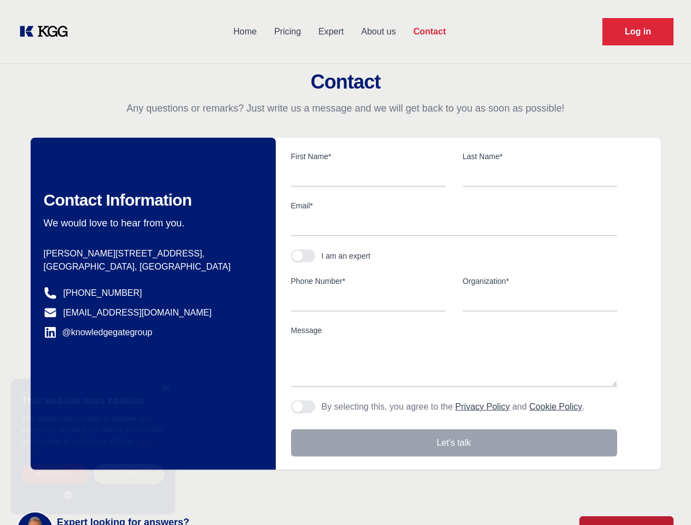 The image size is (691, 525). What do you see at coordinates (454, 330) in the screenshot?
I see `label: Message` at bounding box center [454, 330].